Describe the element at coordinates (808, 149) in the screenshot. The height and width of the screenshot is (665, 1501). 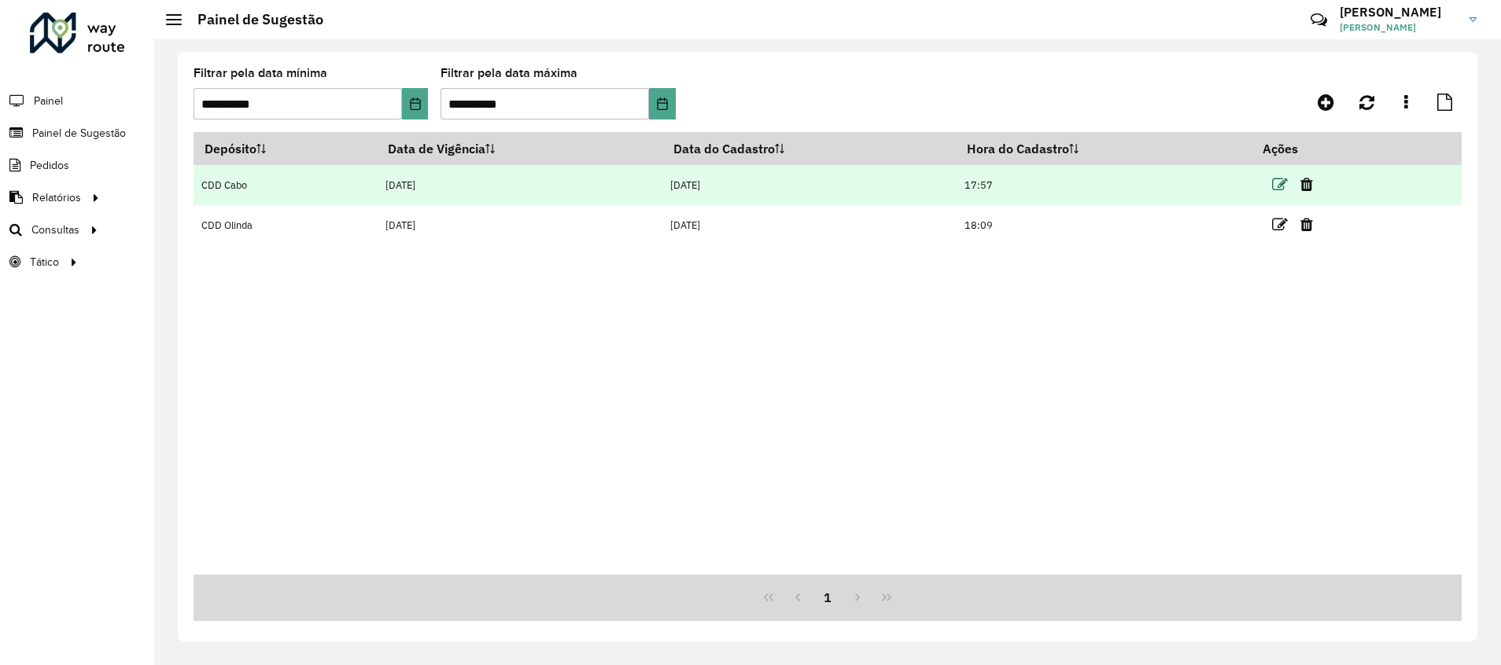
I see `th: Data do Cadastro` at that location.